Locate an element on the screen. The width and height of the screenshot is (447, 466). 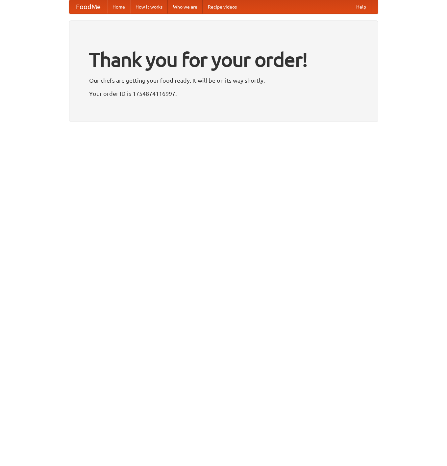
p: Your order ID is 1754874116997. is located at coordinates (224, 93).